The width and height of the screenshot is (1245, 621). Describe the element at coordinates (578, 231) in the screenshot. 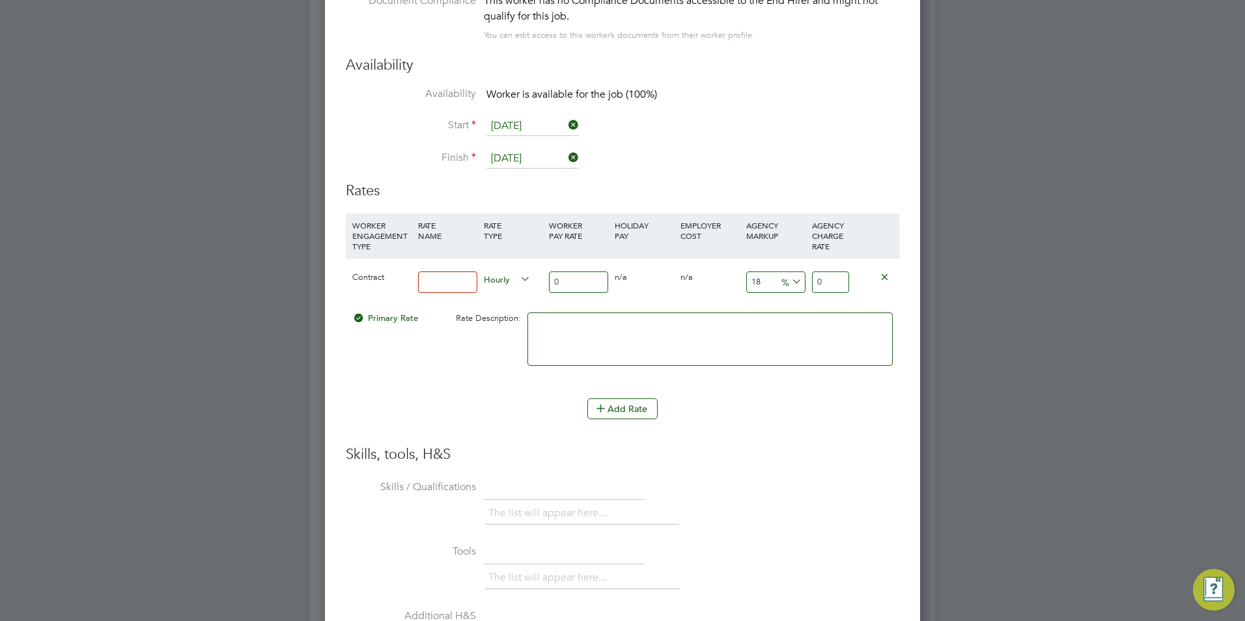

I see `div: WORKER PAY RATE` at that location.